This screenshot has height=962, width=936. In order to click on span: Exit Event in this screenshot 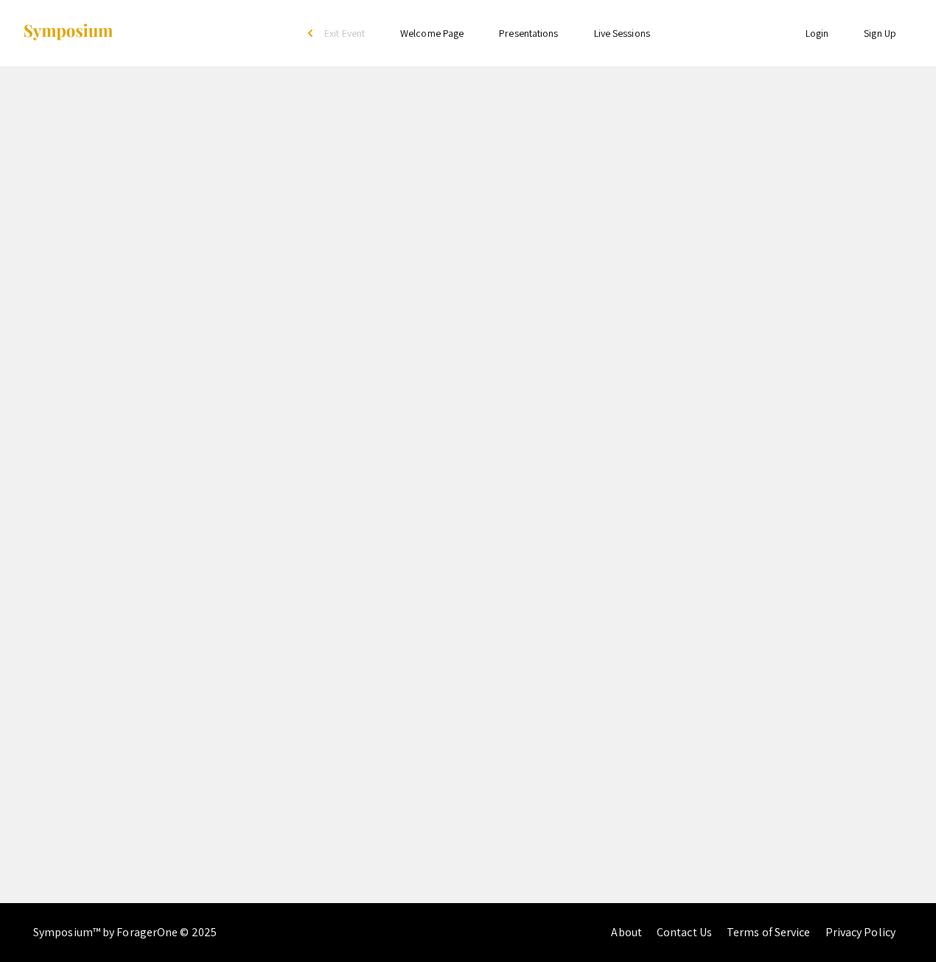, I will do `click(344, 33)`.